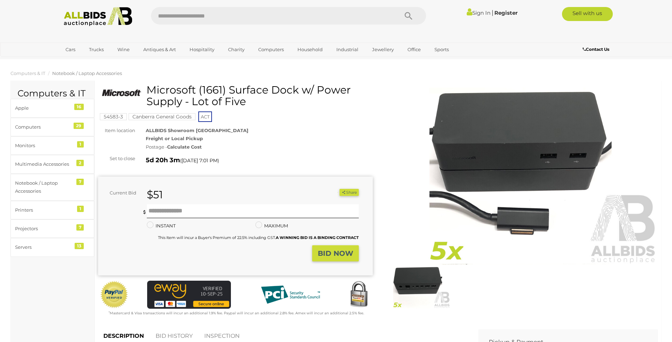 Image resolution: width=672 pixels, height=342 pixels. I want to click on strong: $51, so click(155, 194).